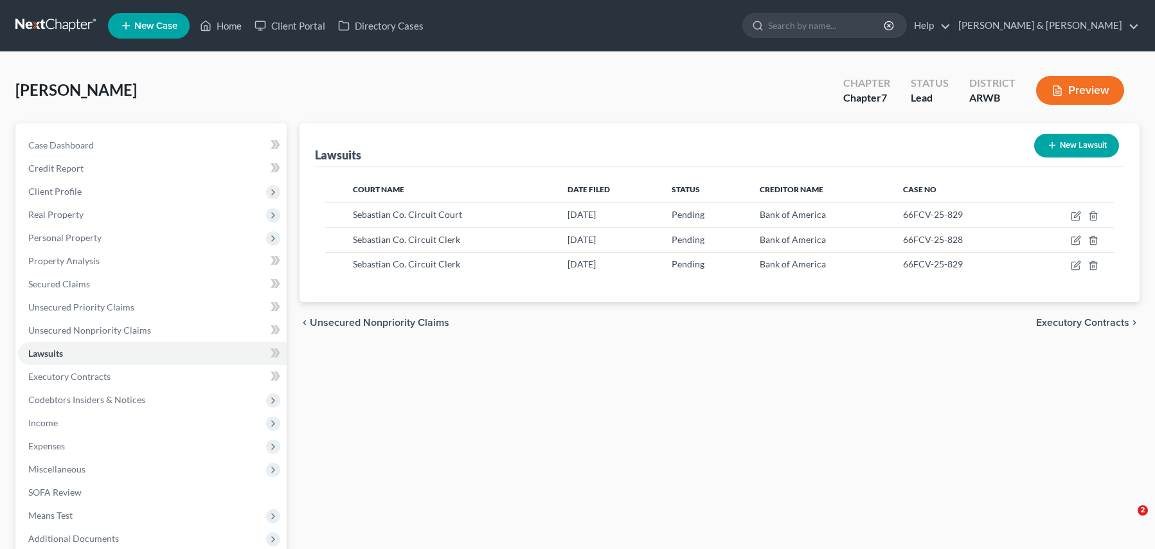 This screenshot has width=1155, height=549. Describe the element at coordinates (73, 538) in the screenshot. I see `span: Additional Documents` at that location.